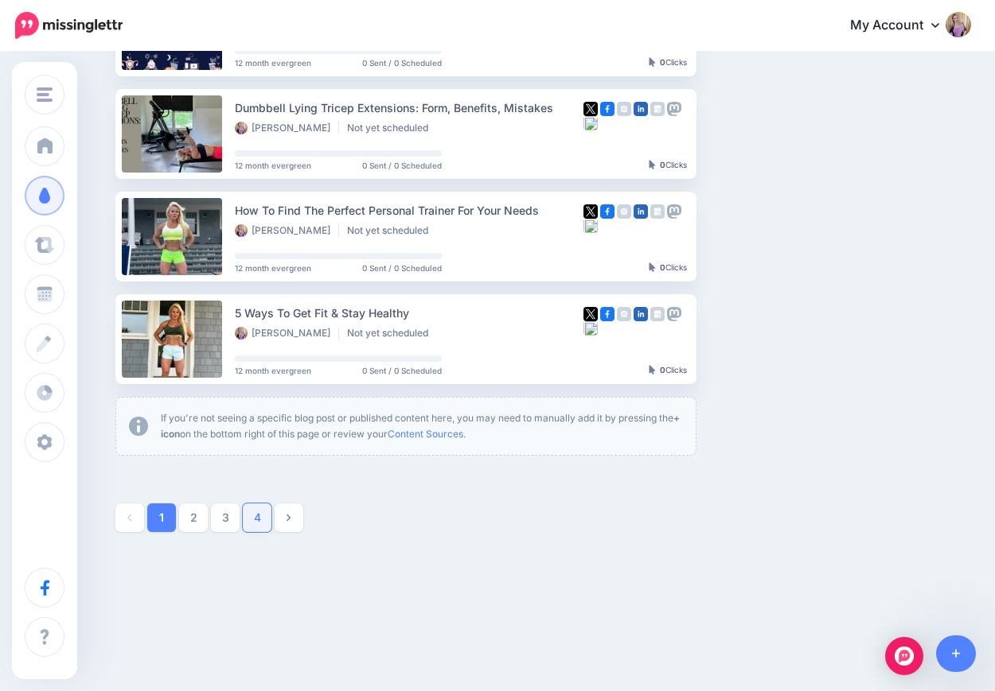  Describe the element at coordinates (409, 107) in the screenshot. I see `div: Dumbbell Lying Tricep Extensions: Form, Benefits, Mistakes` at that location.